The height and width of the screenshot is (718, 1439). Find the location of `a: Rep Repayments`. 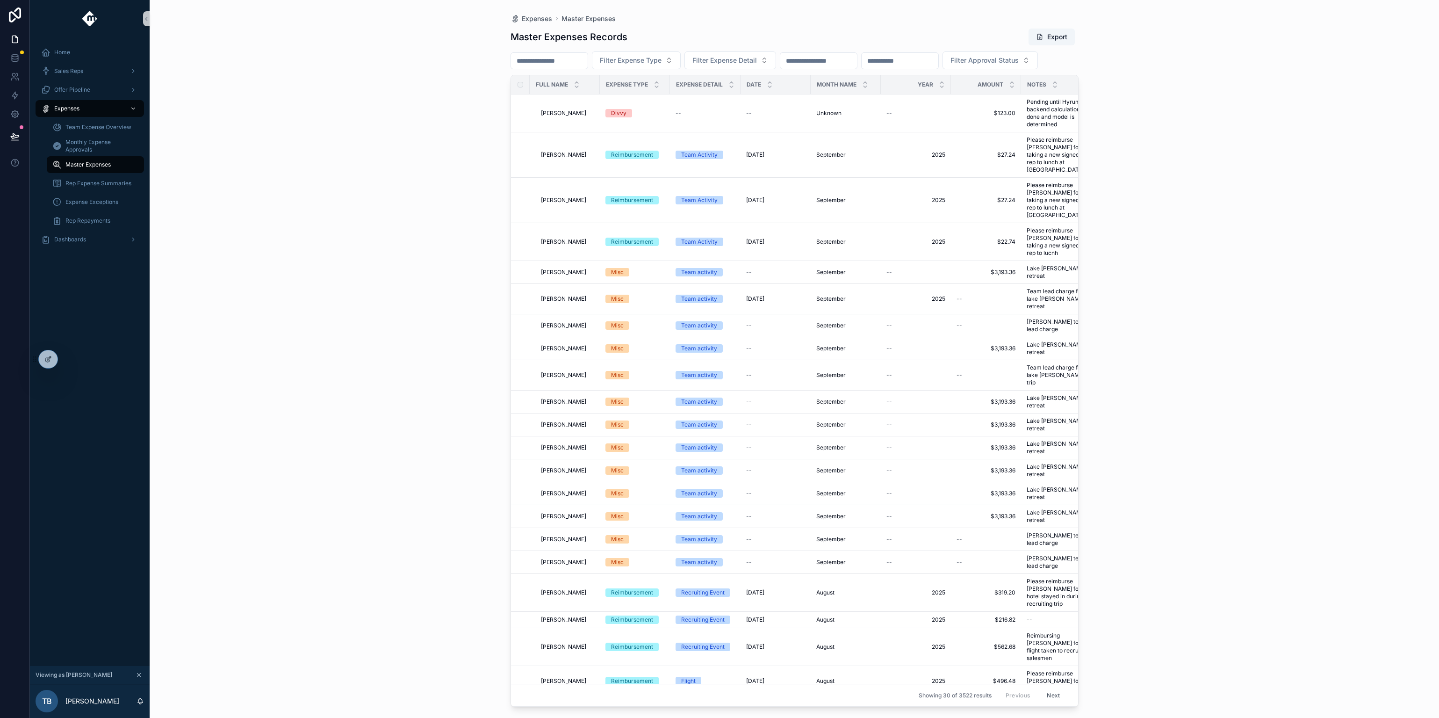

a: Rep Repayments is located at coordinates (95, 221).